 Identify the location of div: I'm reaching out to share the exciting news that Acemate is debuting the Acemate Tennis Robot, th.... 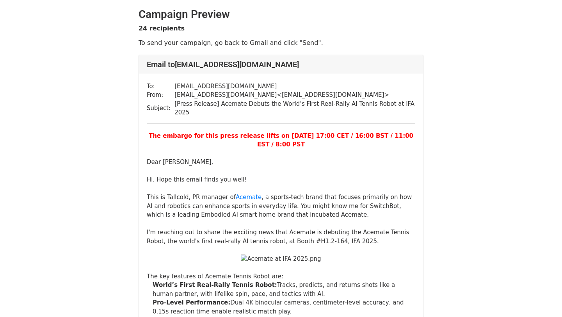
(281, 237).